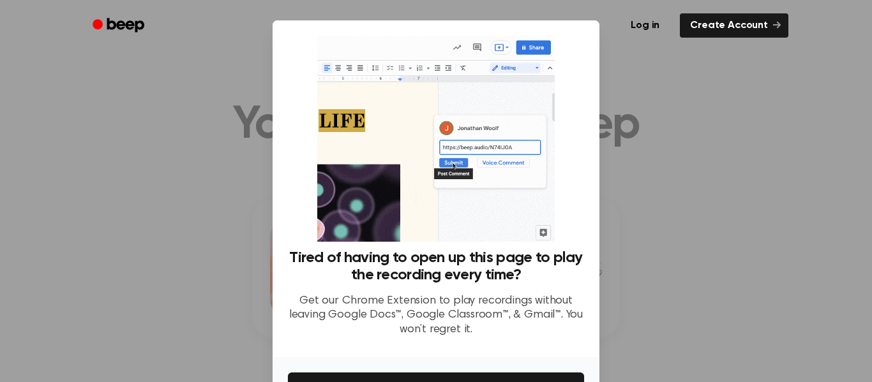  What do you see at coordinates (436, 316) in the screenshot?
I see `p: Get our Chrome Extension to play recordings without leaving Google Docs™, Google Classroom™, & Gm...` at bounding box center [436, 316].